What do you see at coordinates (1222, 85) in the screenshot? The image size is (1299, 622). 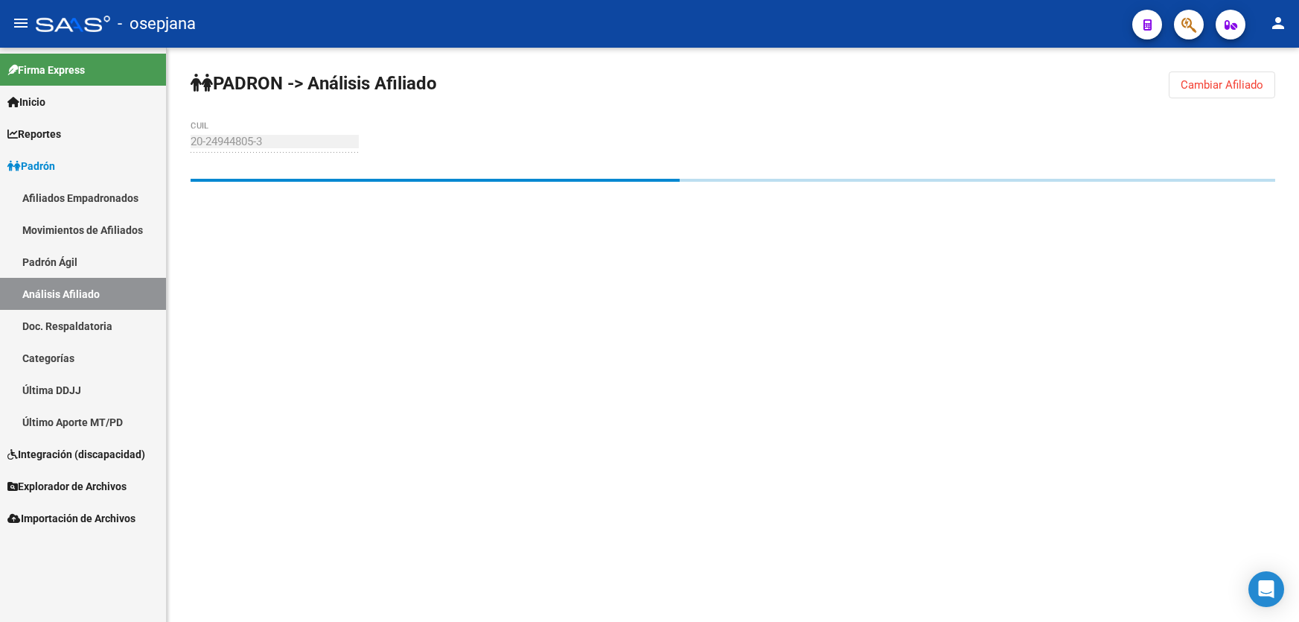 I see `button: Cambiar Afiliado` at bounding box center [1222, 85].